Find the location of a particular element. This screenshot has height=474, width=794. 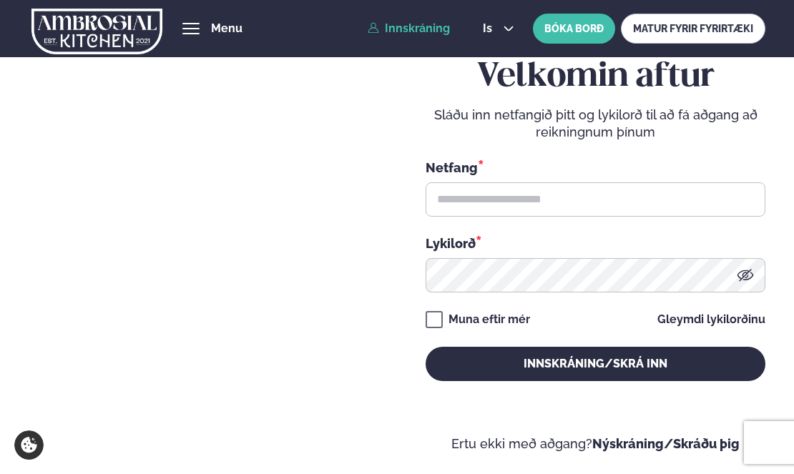

div: Lykilorð is located at coordinates (595, 243).